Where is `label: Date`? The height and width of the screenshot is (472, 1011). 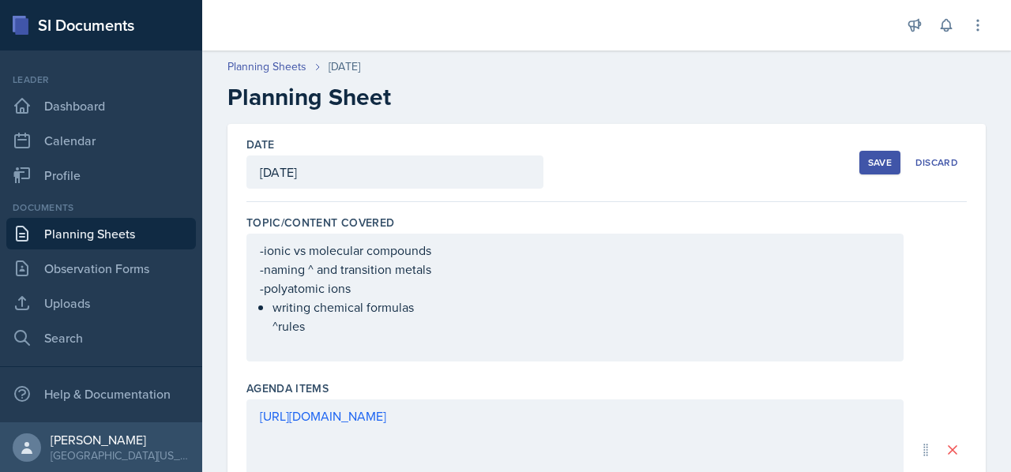 label: Date is located at coordinates (260, 145).